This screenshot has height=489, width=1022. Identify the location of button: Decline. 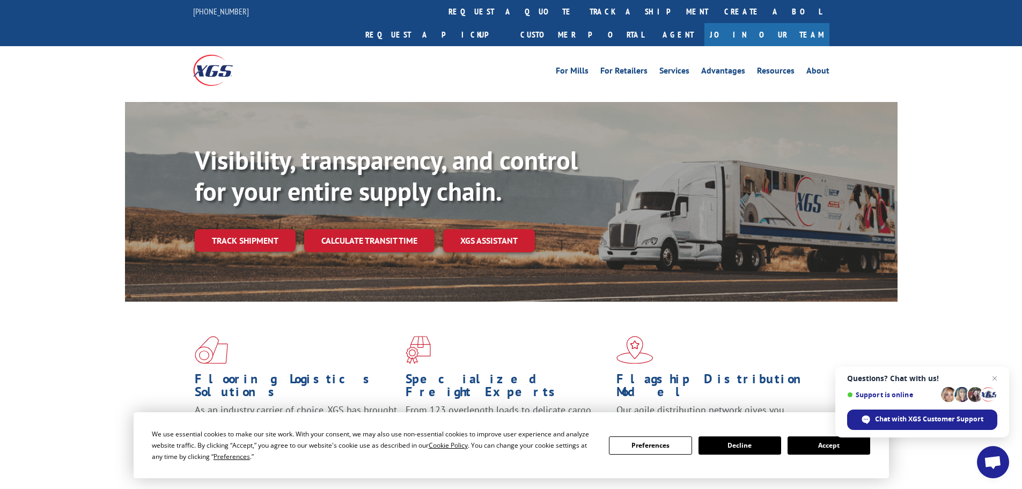
(740, 445).